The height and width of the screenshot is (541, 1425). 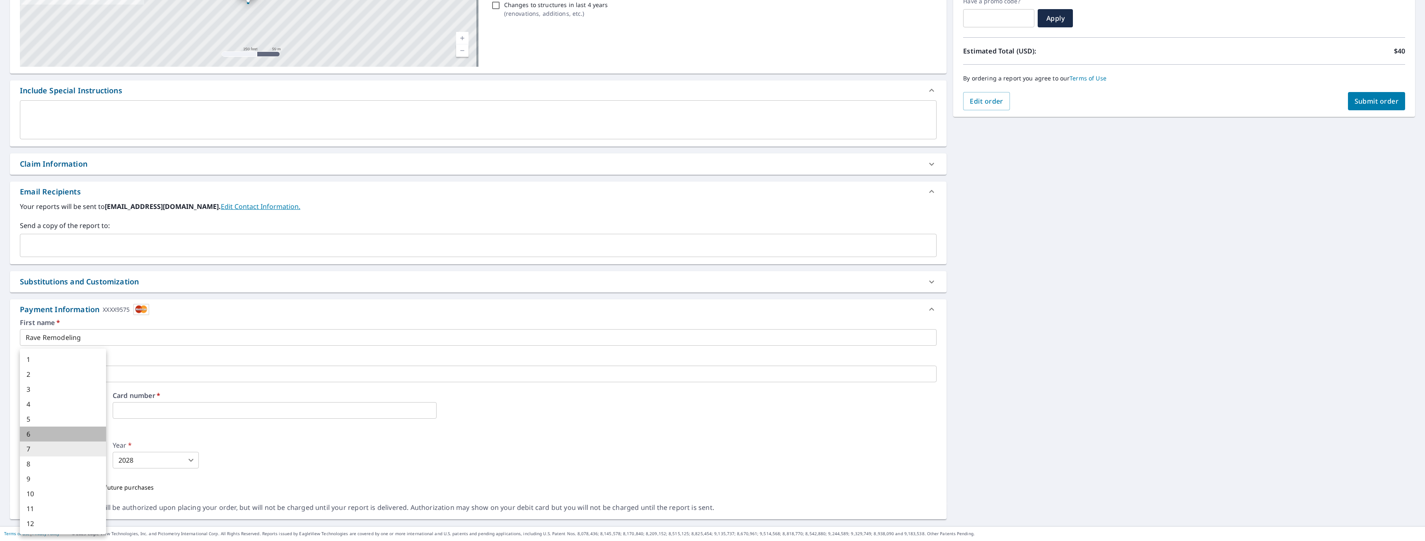 What do you see at coordinates (63, 434) in the screenshot?
I see `li: 6` at bounding box center [63, 434].